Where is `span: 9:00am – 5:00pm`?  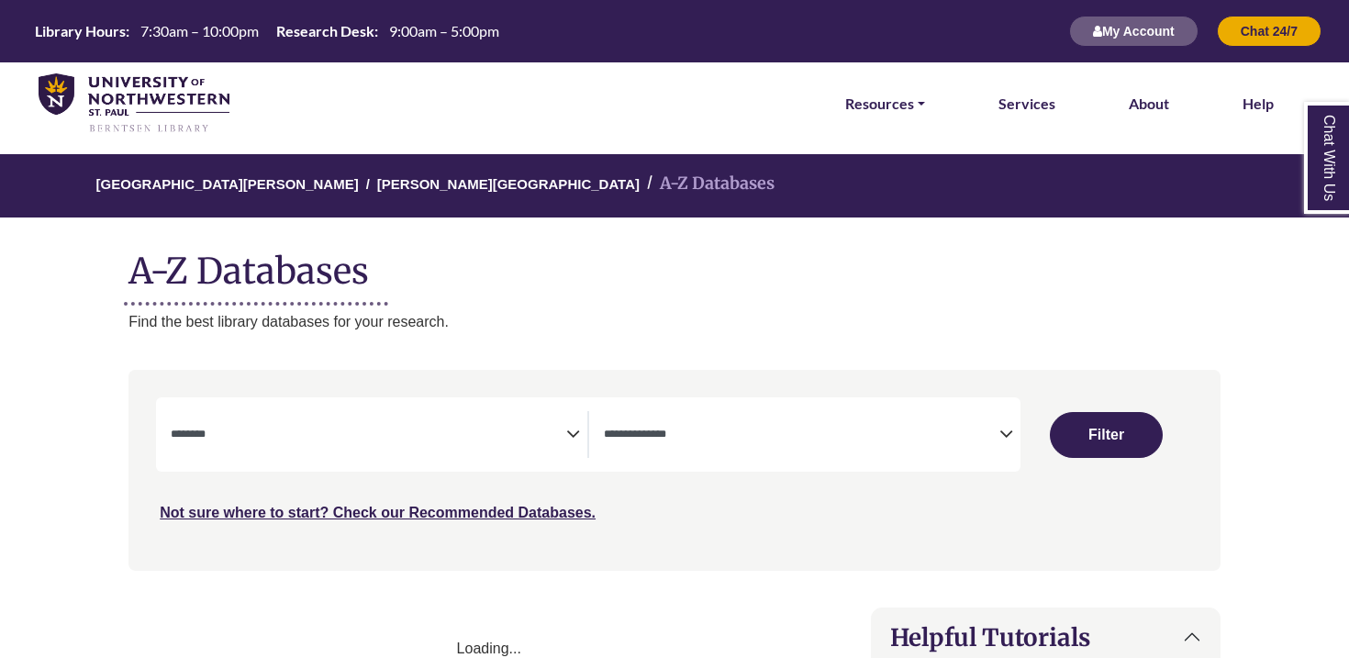
span: 9:00am – 5:00pm is located at coordinates (444, 30).